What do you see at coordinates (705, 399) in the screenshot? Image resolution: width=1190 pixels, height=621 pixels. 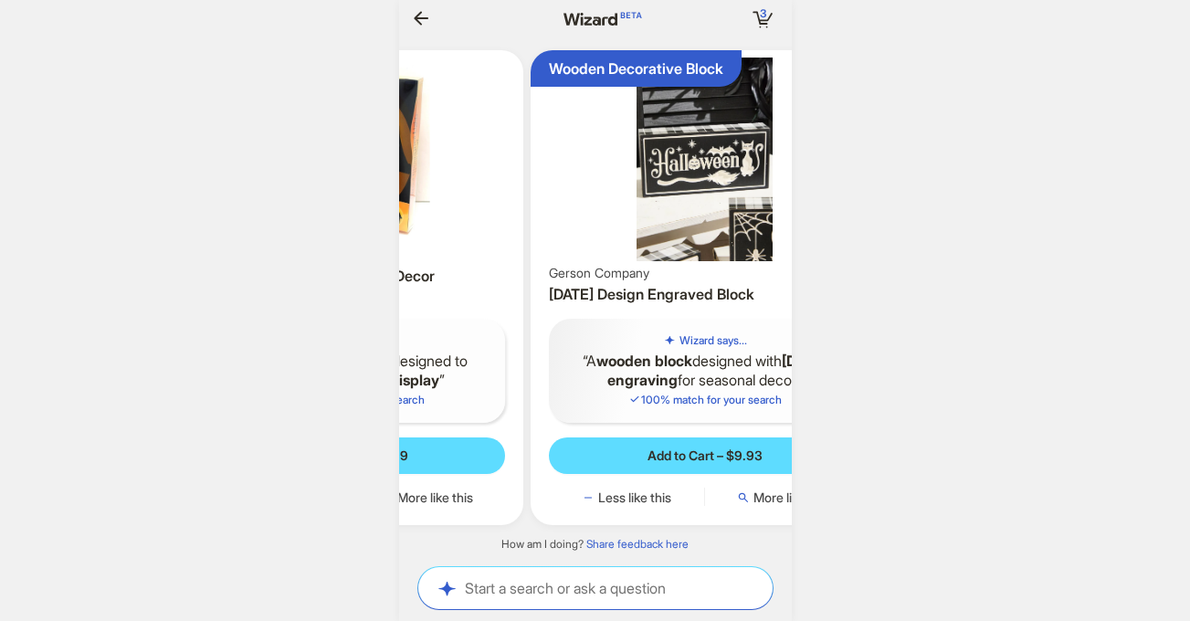 I see `span: 100 % match for your search` at bounding box center [705, 399].